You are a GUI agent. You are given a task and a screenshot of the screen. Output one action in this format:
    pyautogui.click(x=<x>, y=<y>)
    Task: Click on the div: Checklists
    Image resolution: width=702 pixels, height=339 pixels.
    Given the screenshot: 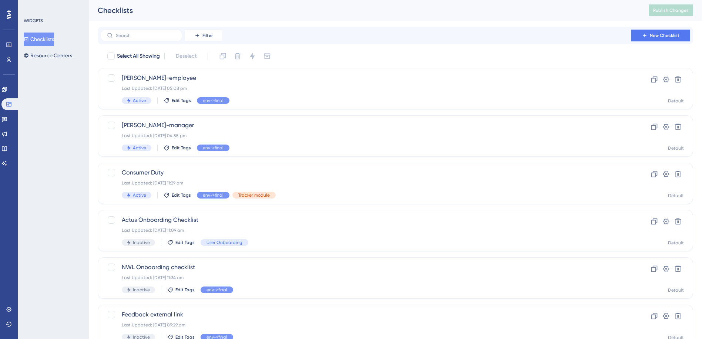 What is the action you would take?
    pyautogui.click(x=364, y=10)
    